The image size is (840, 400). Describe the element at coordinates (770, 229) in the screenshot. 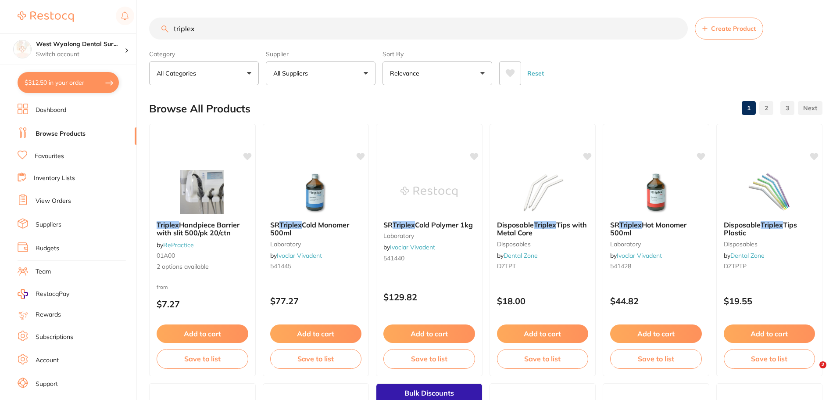

I see `b: Disposable Triplex Tips Plastic` at that location.